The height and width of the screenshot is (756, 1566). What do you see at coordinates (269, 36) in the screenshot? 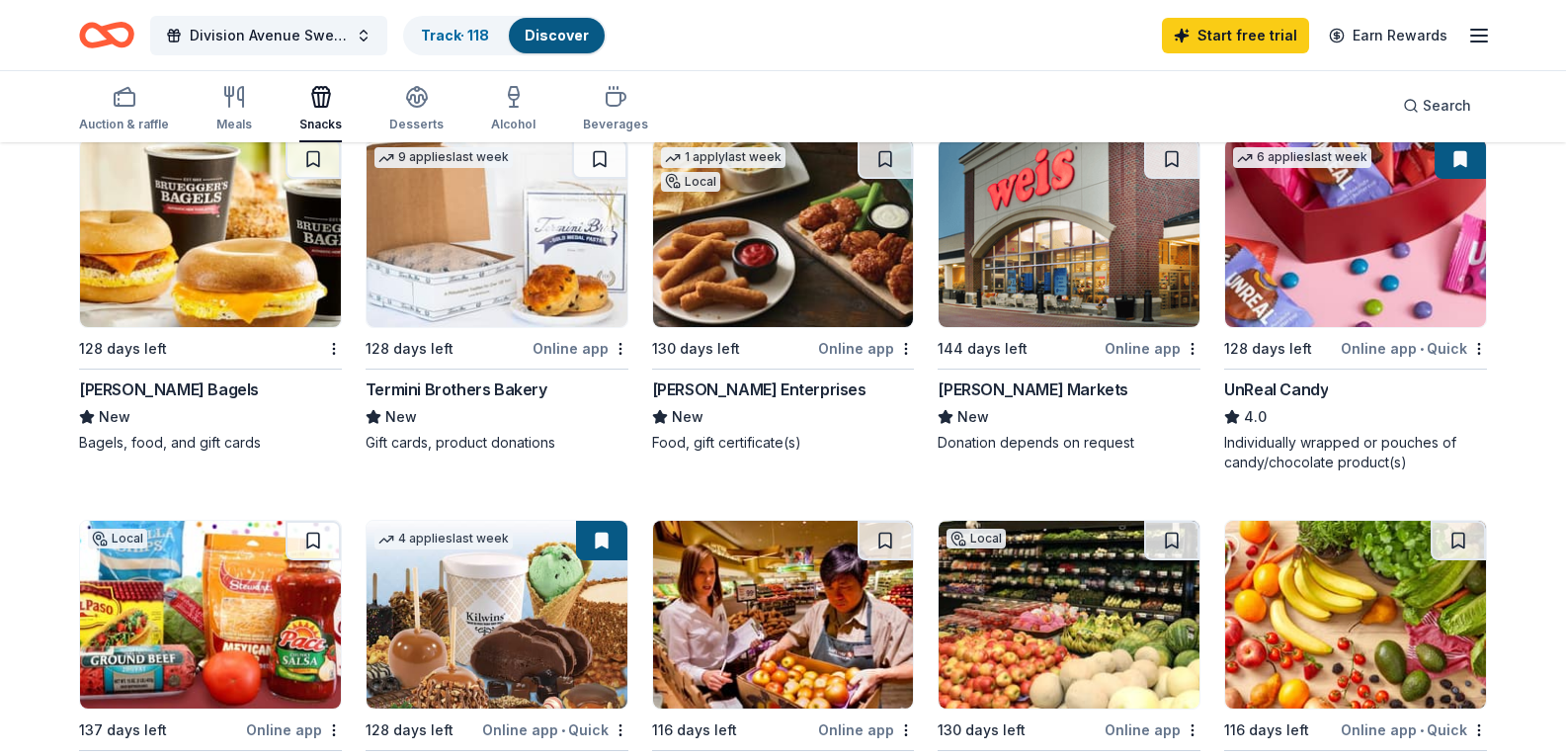
I see `button: Division Avenue Sweeps Senior Award Fundraiser` at bounding box center [269, 36].